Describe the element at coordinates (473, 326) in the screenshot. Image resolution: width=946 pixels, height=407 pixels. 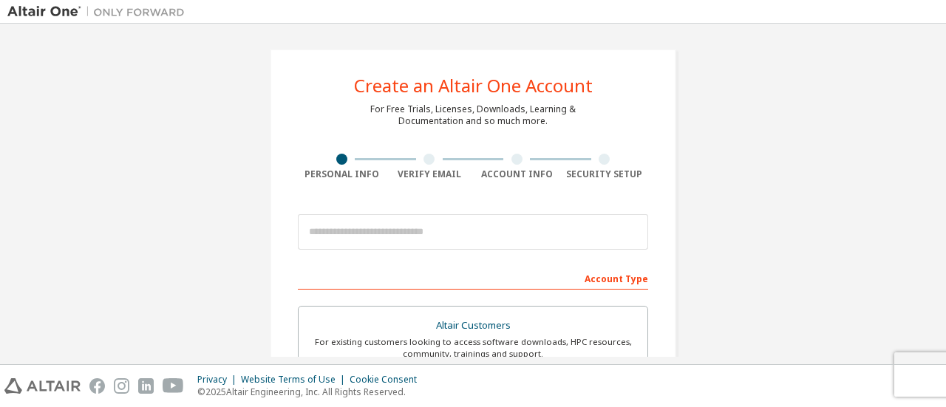
I see `div: Altair Customers` at that location.